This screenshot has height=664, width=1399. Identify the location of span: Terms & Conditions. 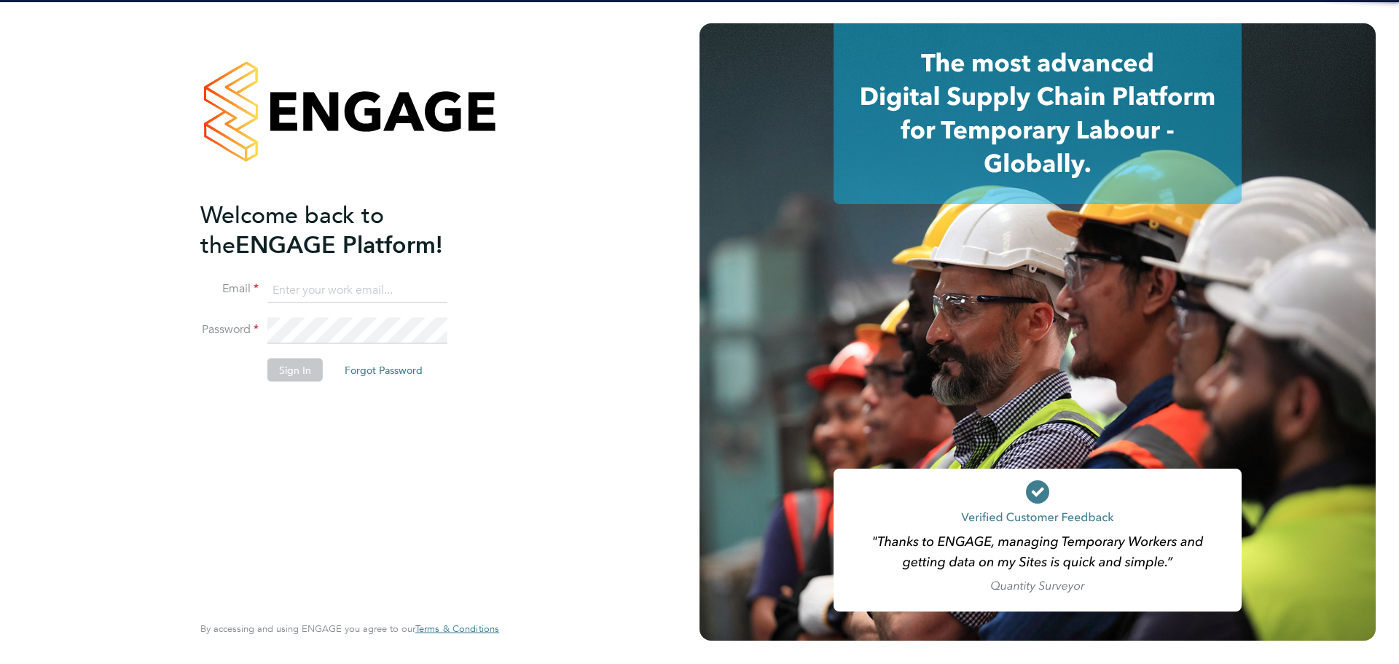
(457, 628).